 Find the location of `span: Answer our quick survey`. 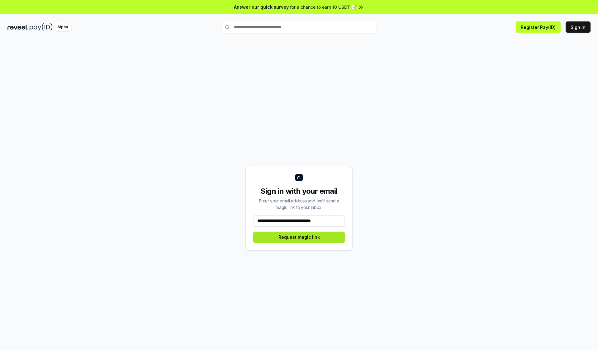

span: Answer our quick survey is located at coordinates (261, 7).